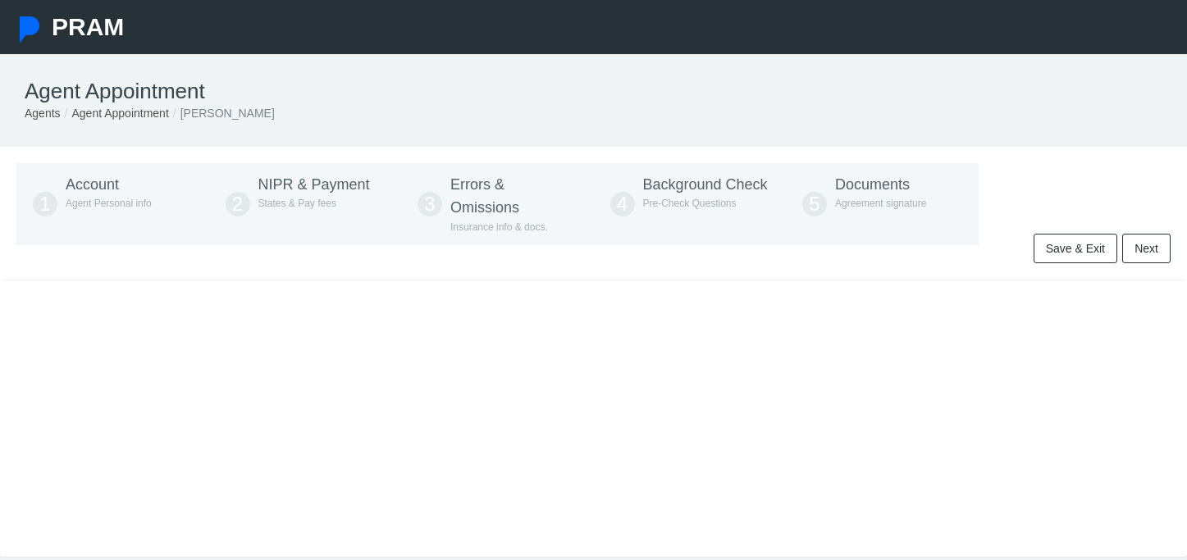 This screenshot has height=560, width=1187. What do you see at coordinates (430, 204) in the screenshot?
I see `span: 3` at bounding box center [430, 204].